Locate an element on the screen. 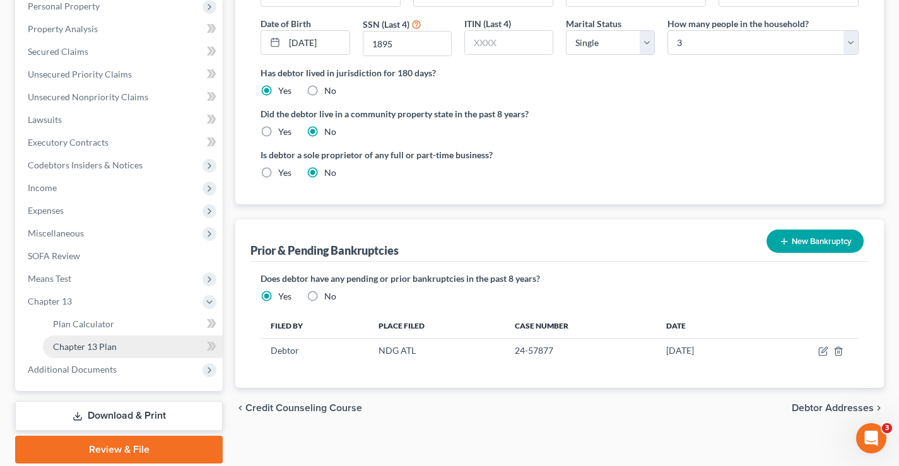 The height and width of the screenshot is (466, 899). label: Has debtor lived in jurisdiction for 180 days? is located at coordinates (559, 73).